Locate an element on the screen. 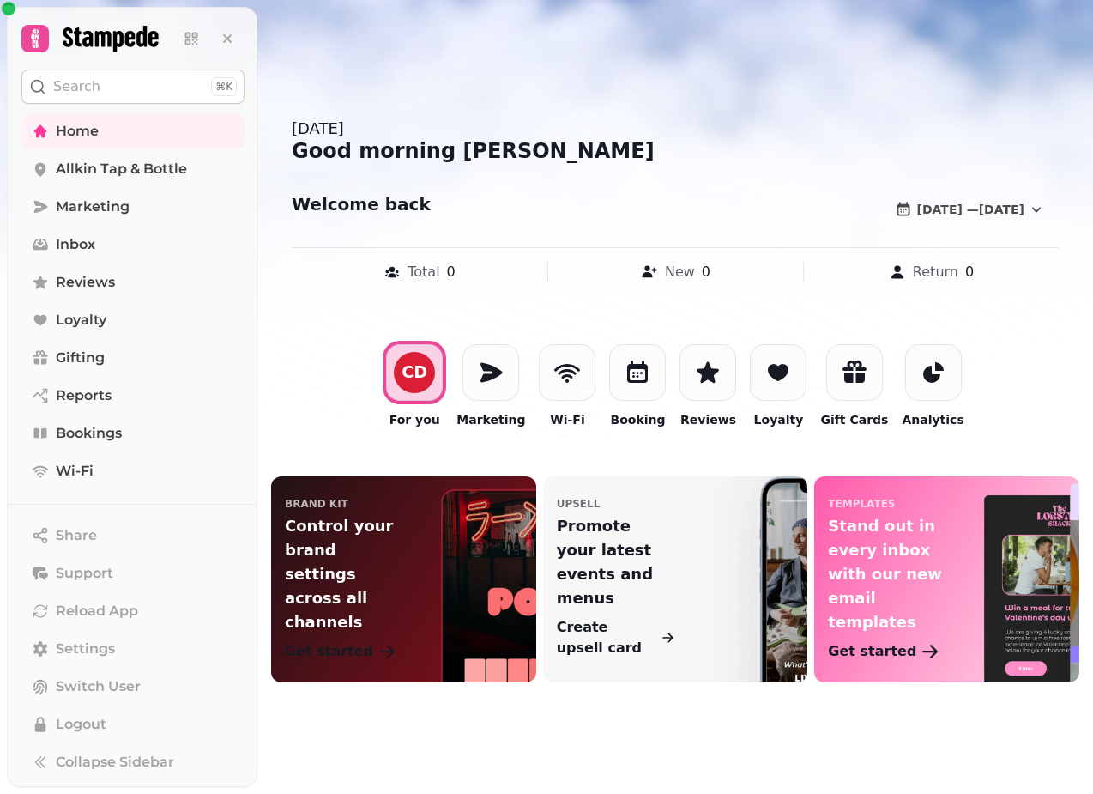  a: Brand KitControl your brand settings across all channelsGet started is located at coordinates (403, 579).